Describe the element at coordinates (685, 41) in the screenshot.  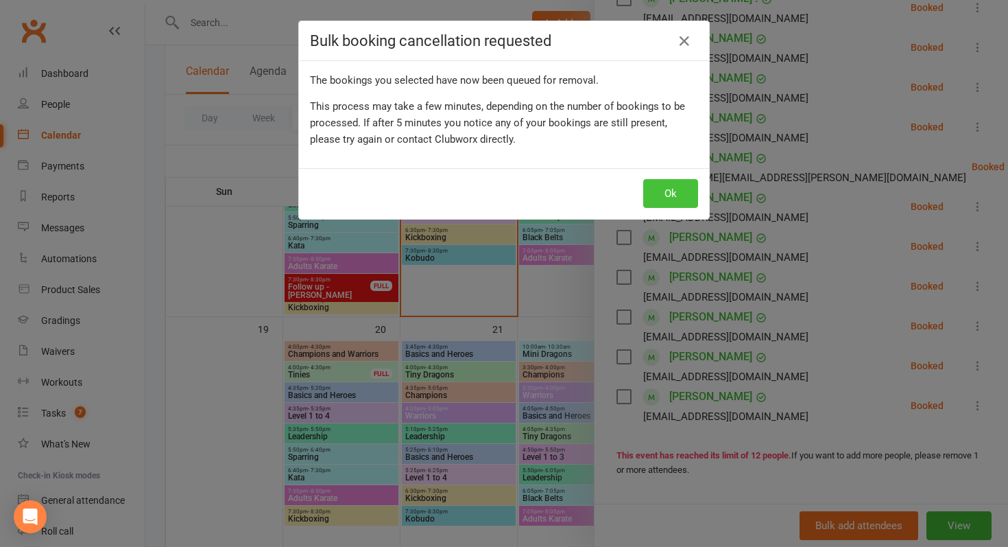
I see `a: Close` at that location.